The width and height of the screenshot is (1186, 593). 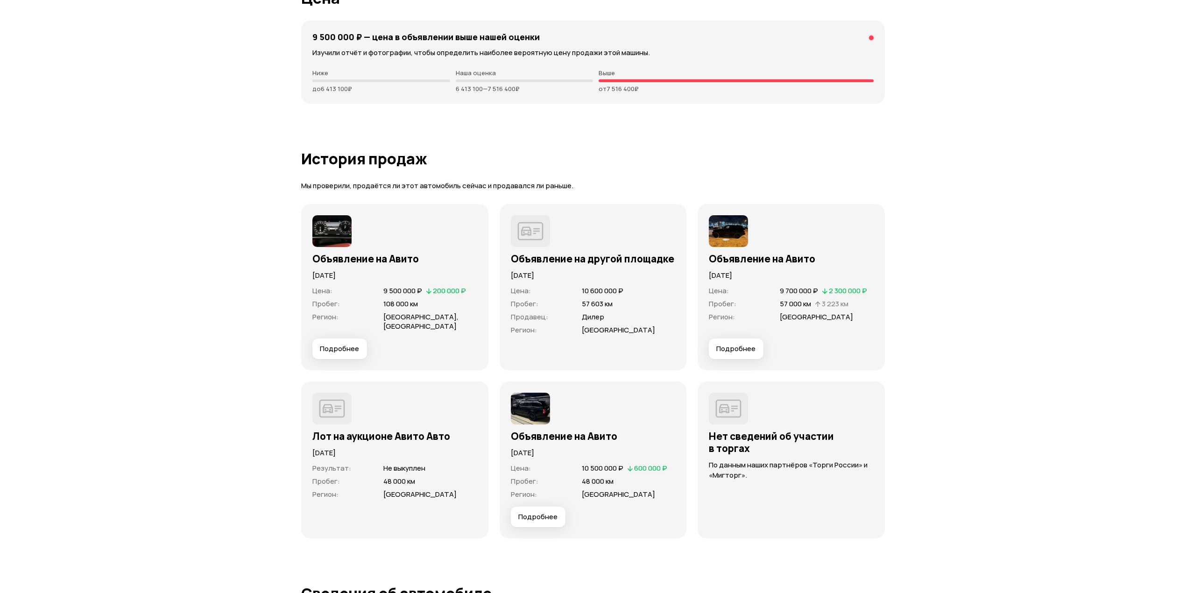 What do you see at coordinates (401, 304) in the screenshot?
I see `span: 108 000 км` at bounding box center [401, 304].